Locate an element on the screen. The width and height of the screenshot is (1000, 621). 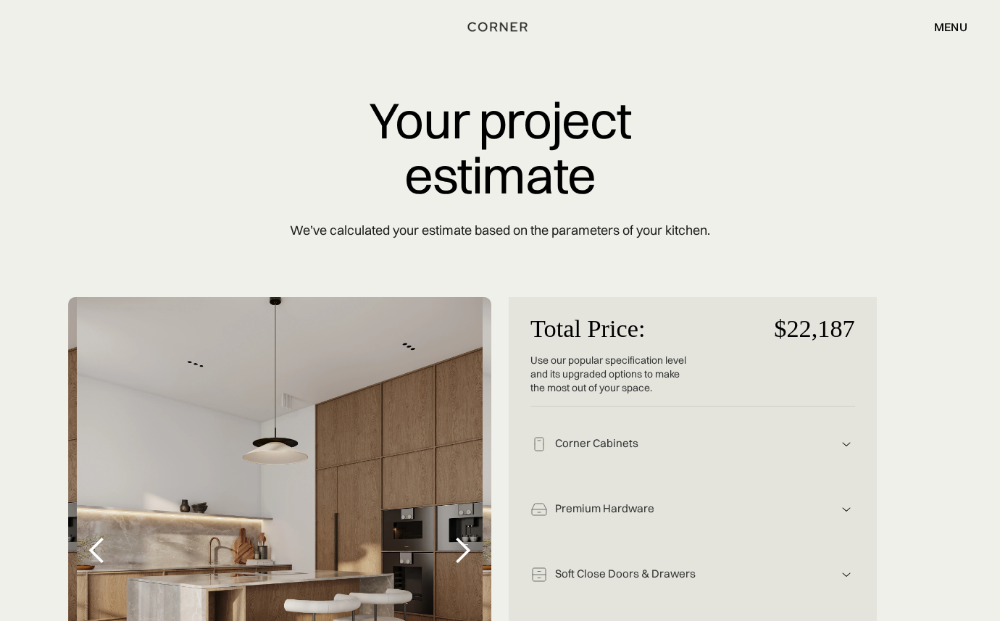
a: home is located at coordinates (500, 27).